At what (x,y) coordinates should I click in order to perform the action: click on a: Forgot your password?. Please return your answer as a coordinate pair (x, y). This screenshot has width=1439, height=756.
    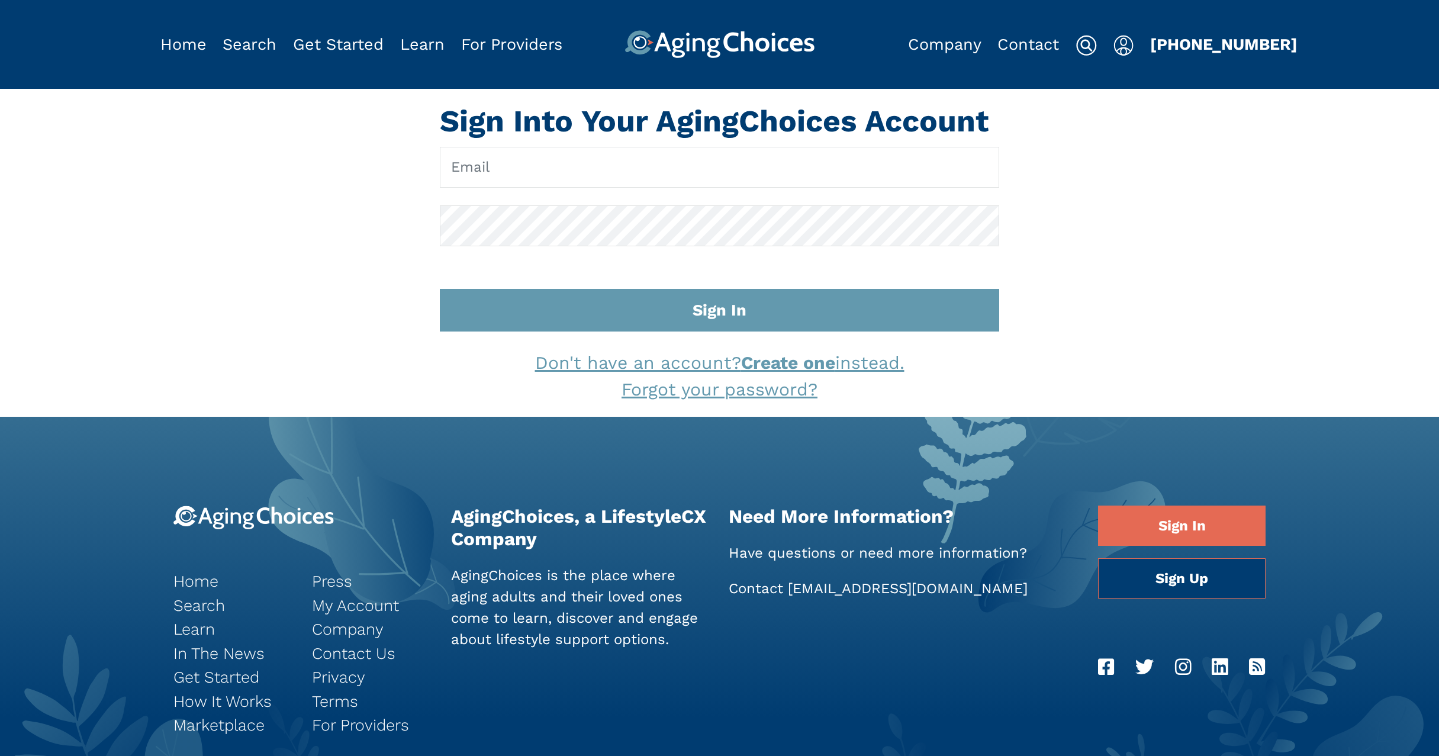
    Looking at the image, I should click on (719, 389).